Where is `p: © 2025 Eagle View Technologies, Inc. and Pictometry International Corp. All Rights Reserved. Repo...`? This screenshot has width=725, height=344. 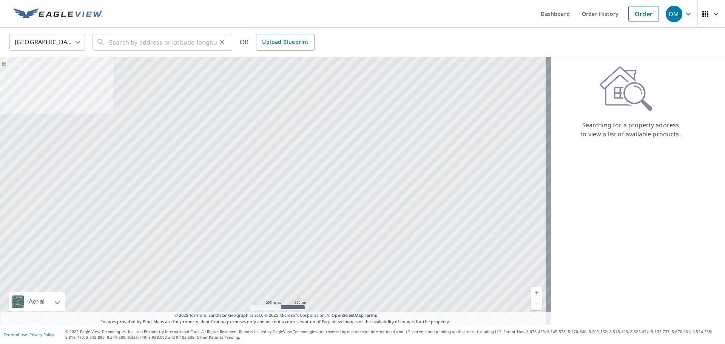 p: © 2025 Eagle View Technologies, Inc. and Pictometry International Corp. All Rights Reserved. Repo... is located at coordinates (393, 335).